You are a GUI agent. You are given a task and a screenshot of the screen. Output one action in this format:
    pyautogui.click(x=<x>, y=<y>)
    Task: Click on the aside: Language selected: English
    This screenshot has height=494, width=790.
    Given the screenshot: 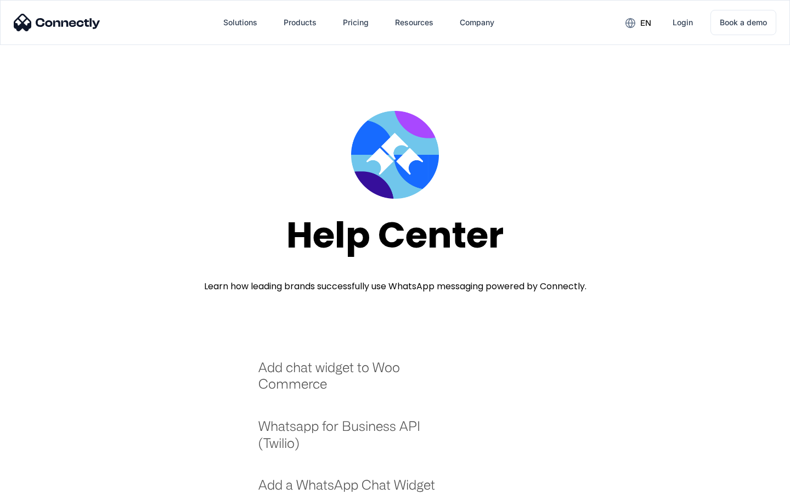 What is the action you would take?
    pyautogui.click(x=38, y=482)
    